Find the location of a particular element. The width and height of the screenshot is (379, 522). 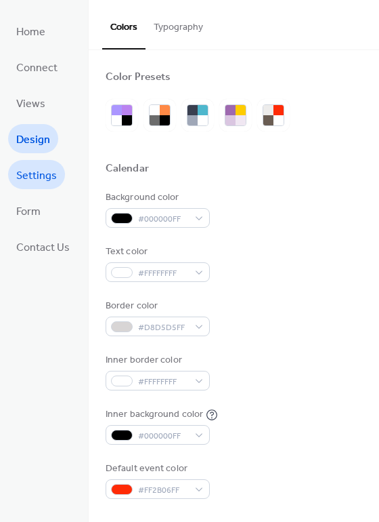

span: Settings is located at coordinates (37, 175).